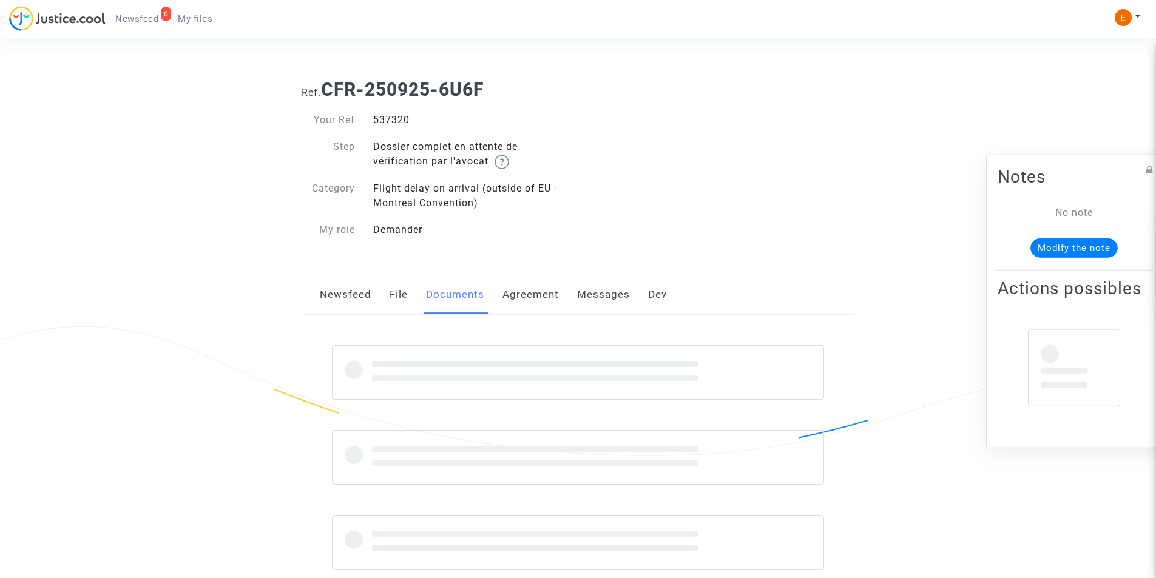 The width and height of the screenshot is (1156, 578). What do you see at coordinates (328, 120) in the screenshot?
I see `div: Your Ref` at bounding box center [328, 120].